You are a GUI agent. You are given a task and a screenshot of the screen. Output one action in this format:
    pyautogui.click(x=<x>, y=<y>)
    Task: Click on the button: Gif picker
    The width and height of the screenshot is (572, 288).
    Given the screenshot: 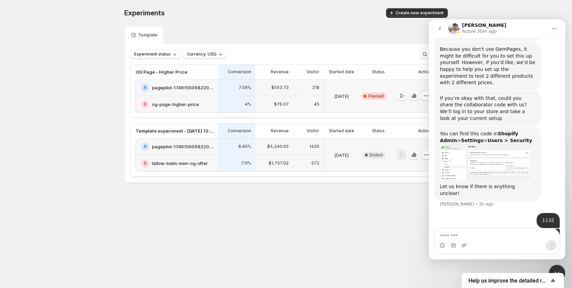 What is the action you would take?
    pyautogui.click(x=24, y=226)
    